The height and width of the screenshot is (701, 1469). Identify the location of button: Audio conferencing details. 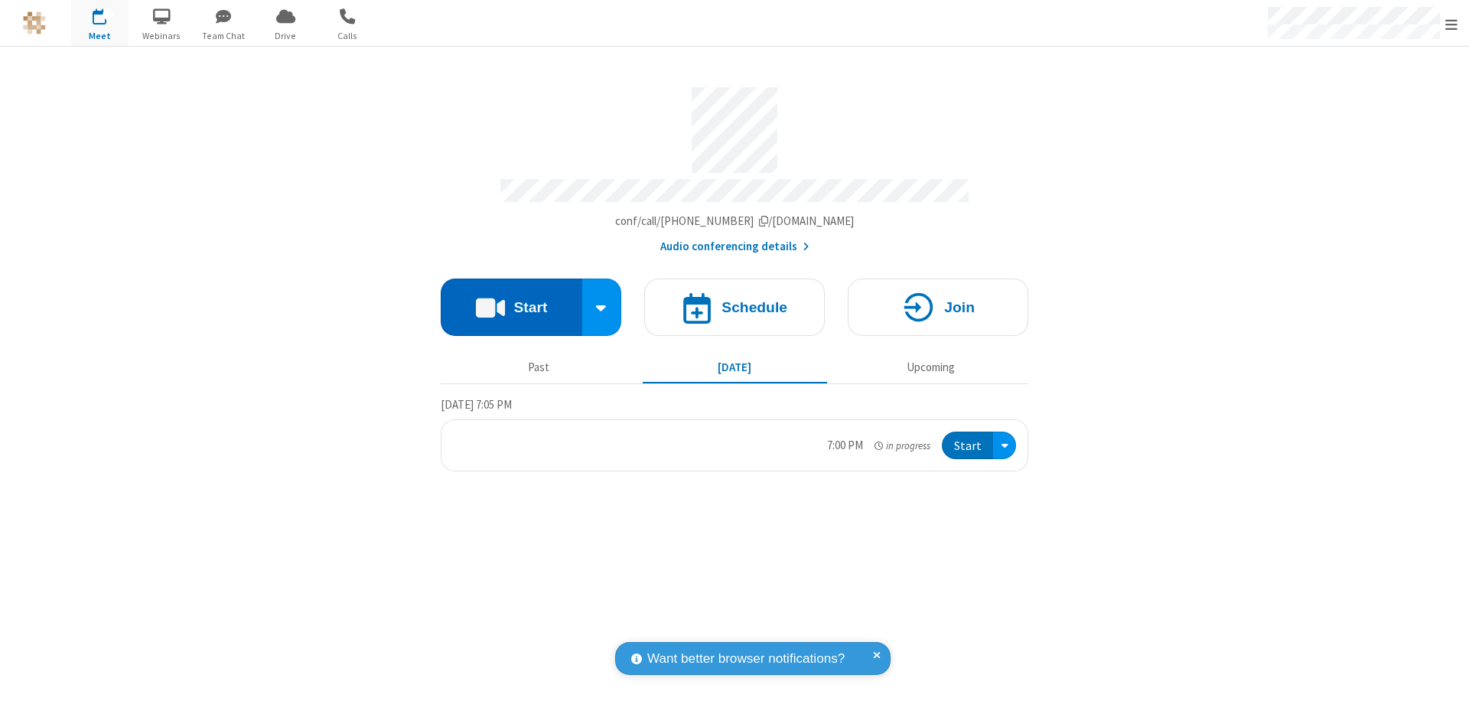
(735, 246).